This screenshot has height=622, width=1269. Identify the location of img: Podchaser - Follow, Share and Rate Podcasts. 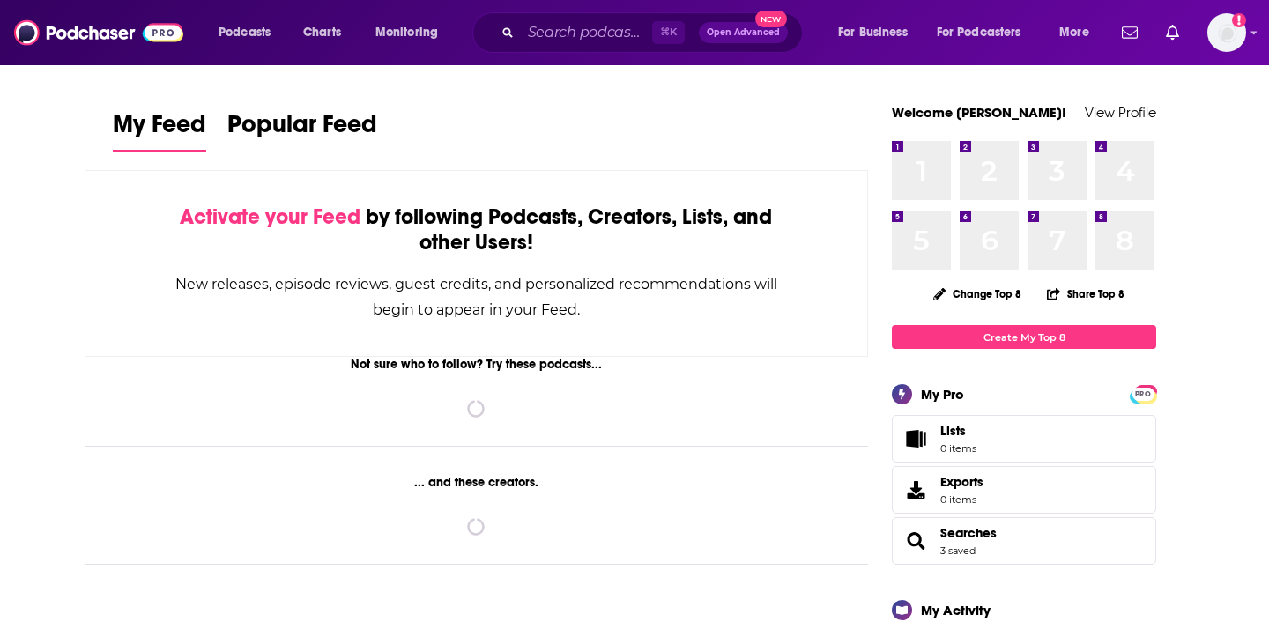
(99, 33).